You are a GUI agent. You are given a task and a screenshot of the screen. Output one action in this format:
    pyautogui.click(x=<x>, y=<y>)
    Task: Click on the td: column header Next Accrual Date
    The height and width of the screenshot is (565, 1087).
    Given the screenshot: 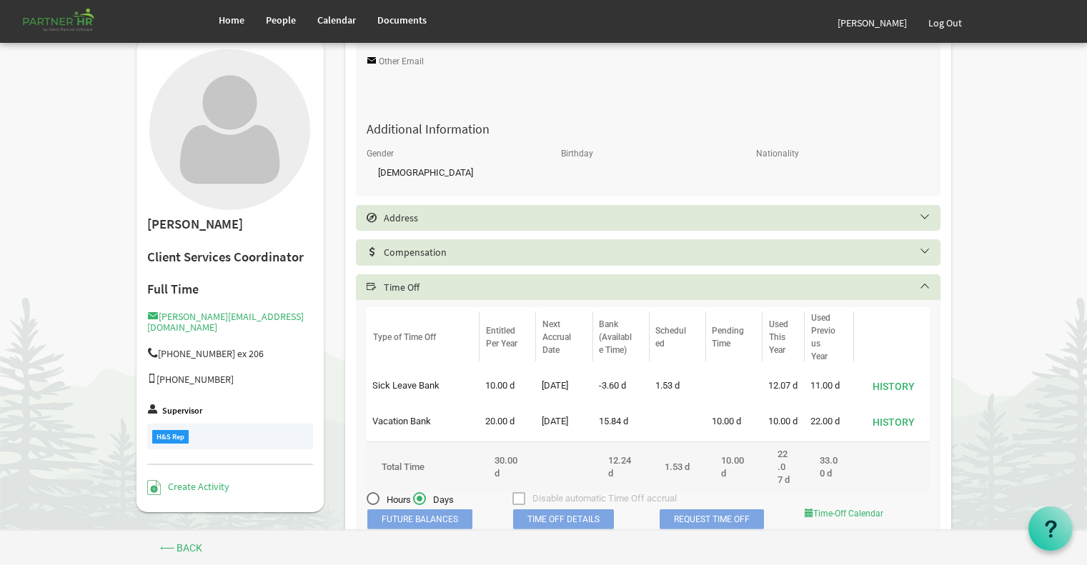 What is the action you would take?
    pyautogui.click(x=564, y=467)
    